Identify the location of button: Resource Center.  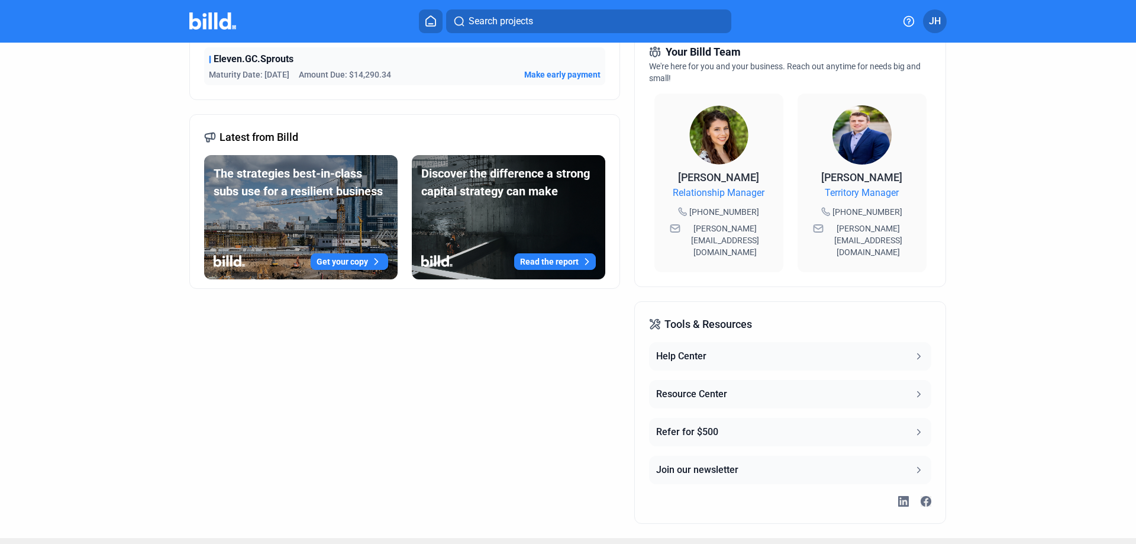
(790, 394).